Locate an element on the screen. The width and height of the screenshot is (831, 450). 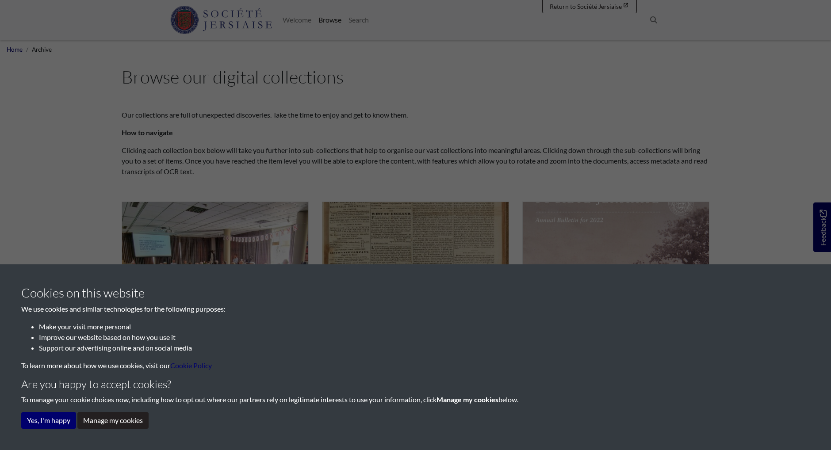
li: Improve our website based on how you use it is located at coordinates (424, 337).